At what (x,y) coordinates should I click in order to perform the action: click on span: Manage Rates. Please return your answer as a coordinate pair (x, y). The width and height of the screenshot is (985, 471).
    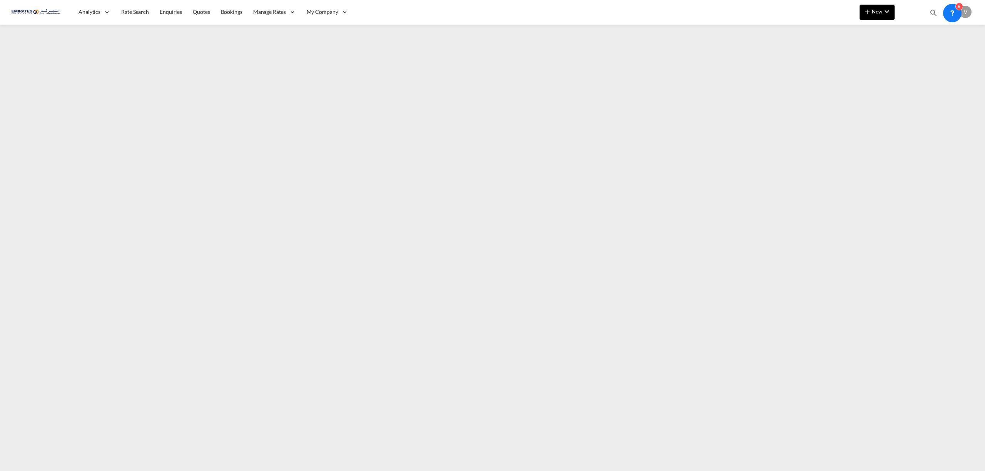
    Looking at the image, I should click on (269, 12).